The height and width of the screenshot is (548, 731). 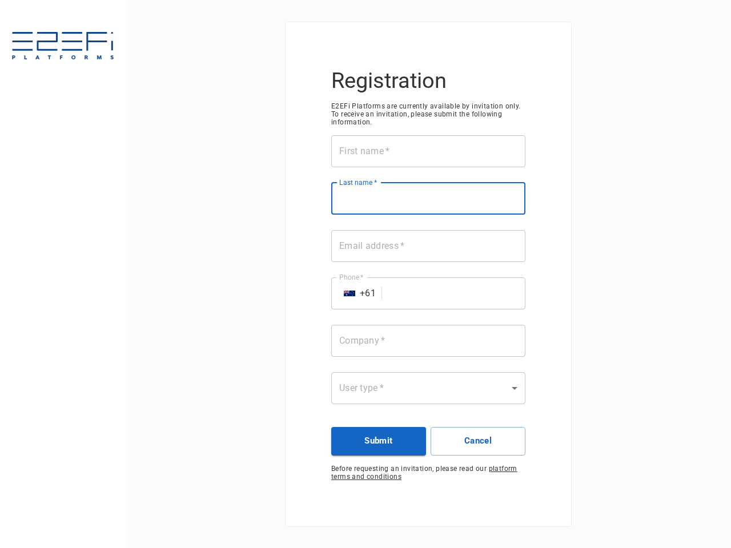 What do you see at coordinates (428, 81) in the screenshot?
I see `h3: Registration` at bounding box center [428, 81].